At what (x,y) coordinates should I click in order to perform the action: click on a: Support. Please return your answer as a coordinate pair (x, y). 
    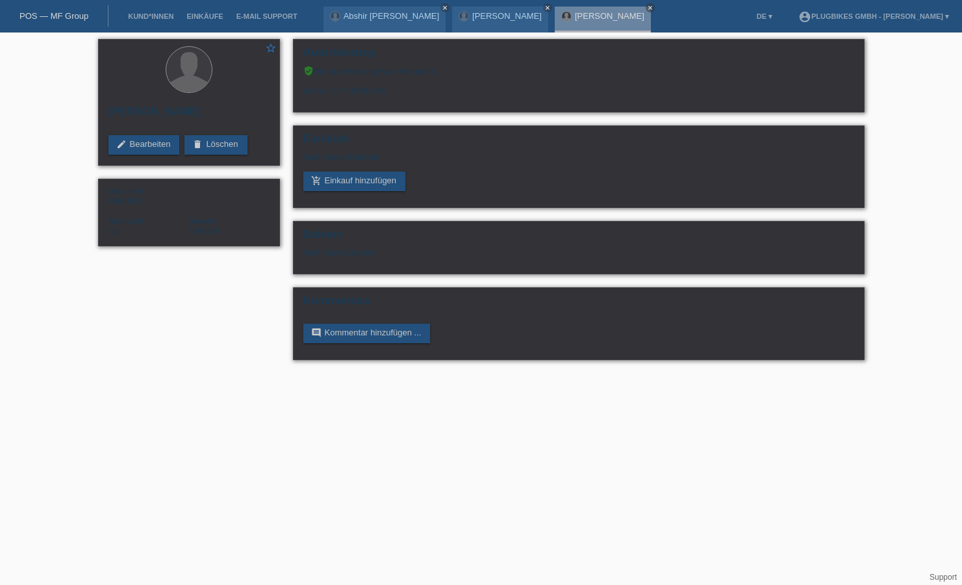
    Looking at the image, I should click on (943, 577).